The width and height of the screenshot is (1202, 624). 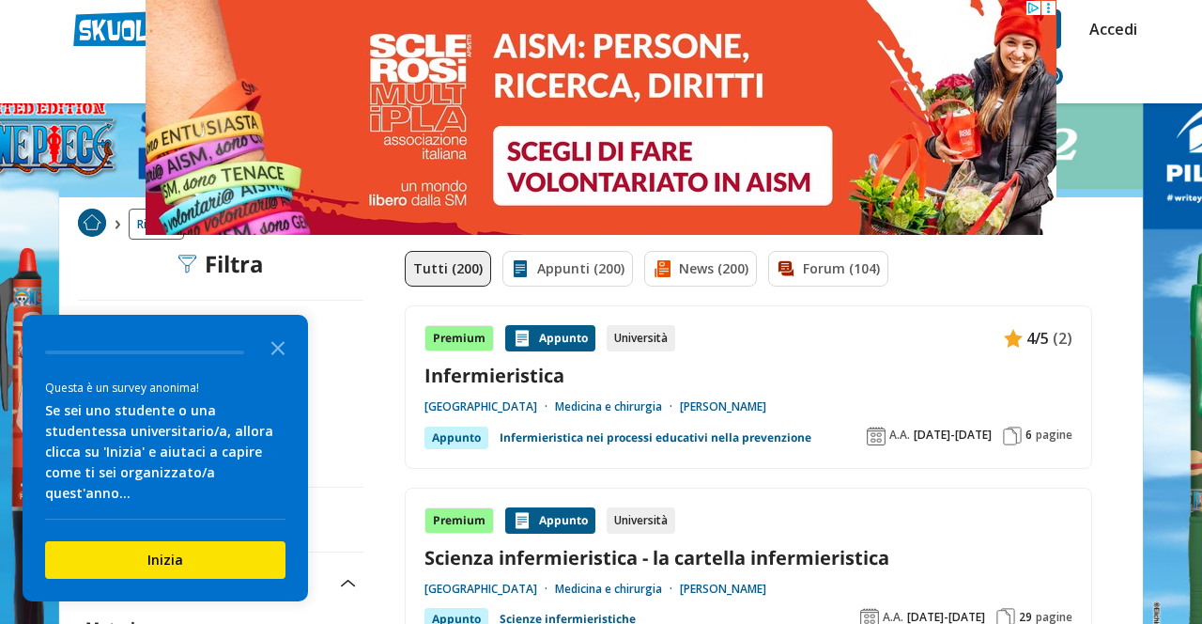 I want to click on a: Infermieristica nei processi educativi nella prevenzione, so click(x=656, y=438).